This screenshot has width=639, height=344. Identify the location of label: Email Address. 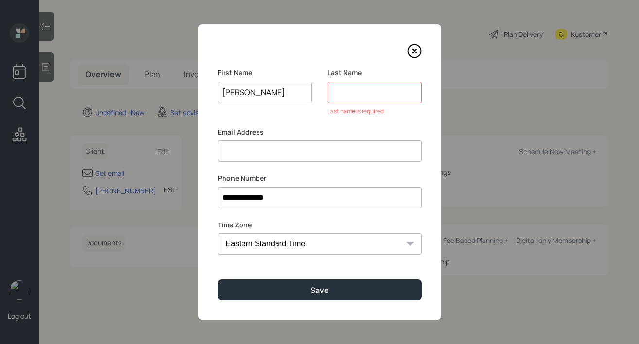
(320, 132).